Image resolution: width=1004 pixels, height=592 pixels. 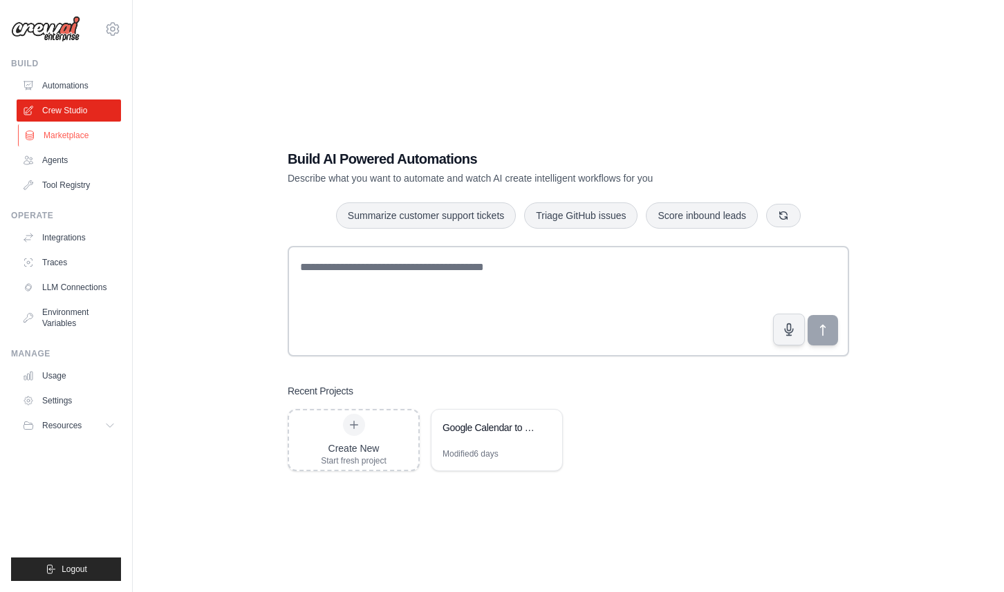 What do you see at coordinates (66, 354) in the screenshot?
I see `div: Manage` at bounding box center [66, 354].